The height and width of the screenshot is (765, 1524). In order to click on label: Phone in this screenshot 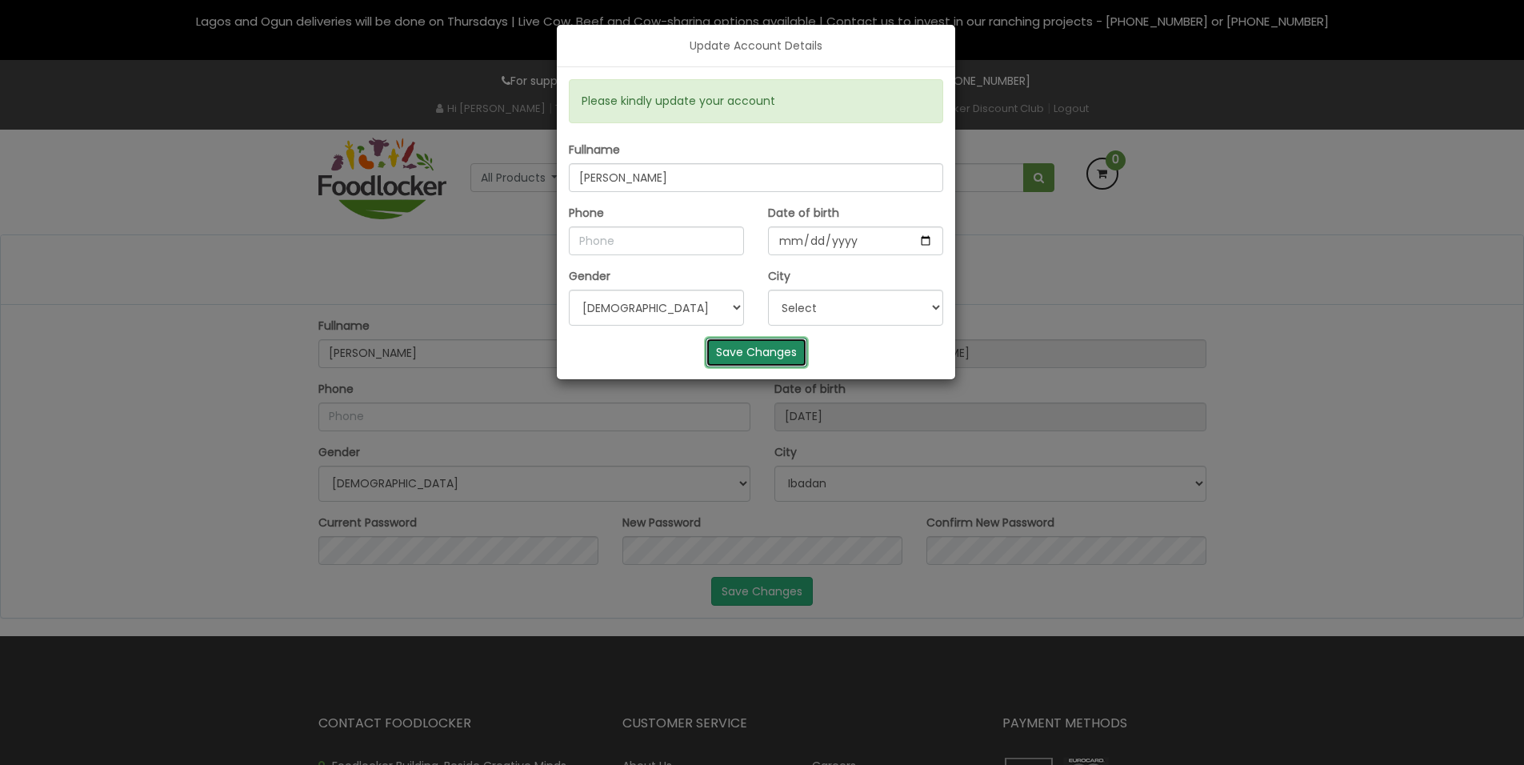, I will do `click(586, 213)`.